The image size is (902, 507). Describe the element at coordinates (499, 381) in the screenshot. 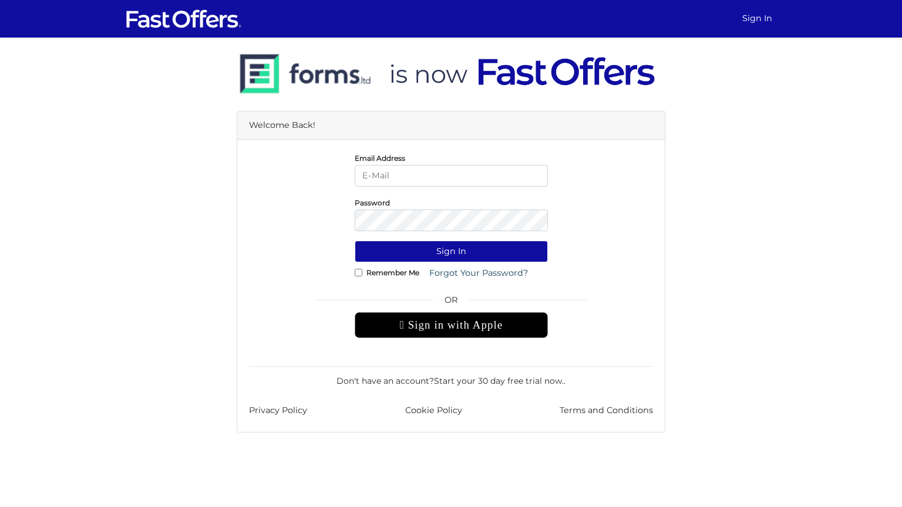

I see `a: Start your 30 day free trial now.` at that location.